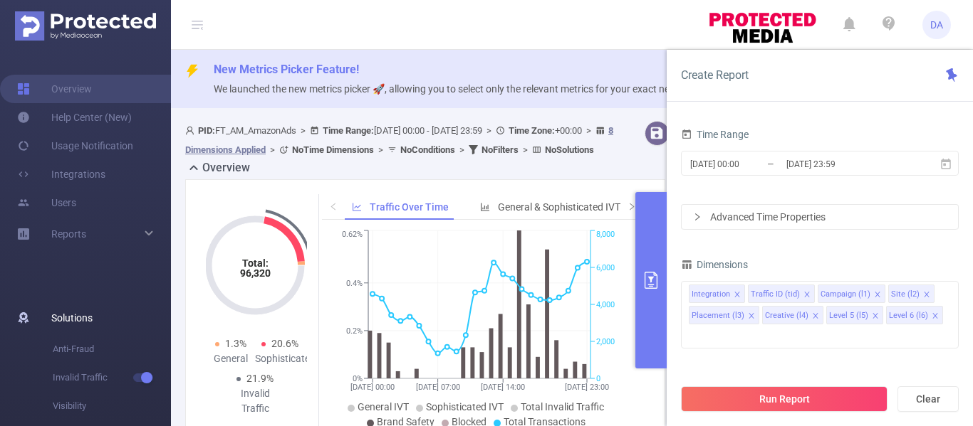 This screenshot has width=973, height=426. What do you see at coordinates (598, 379) in the screenshot?
I see `tspan: 0` at bounding box center [598, 379].